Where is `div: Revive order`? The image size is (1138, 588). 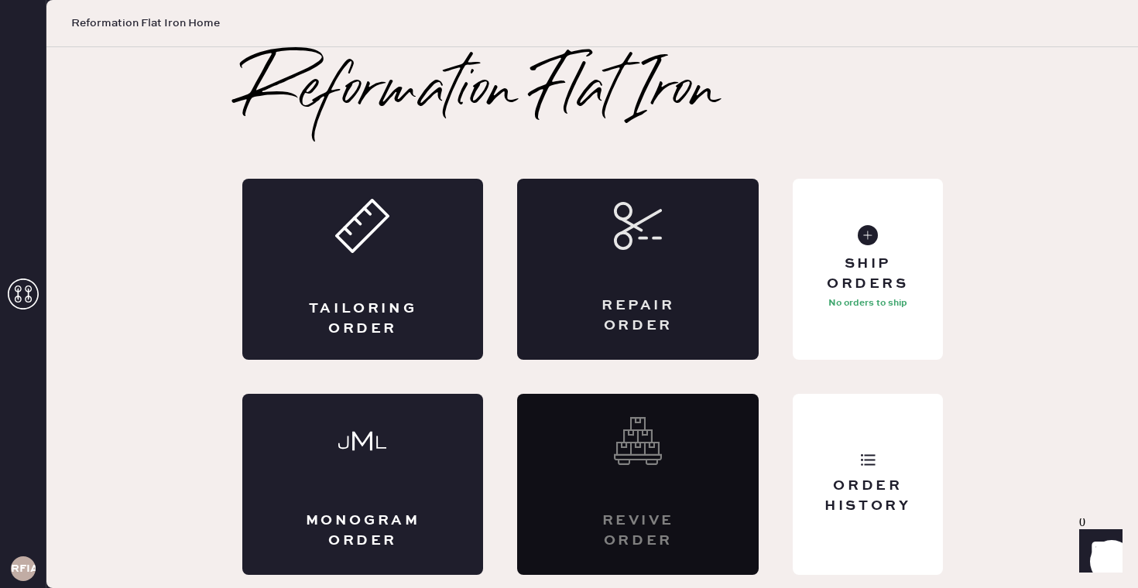
div: Revive order is located at coordinates (638, 531).